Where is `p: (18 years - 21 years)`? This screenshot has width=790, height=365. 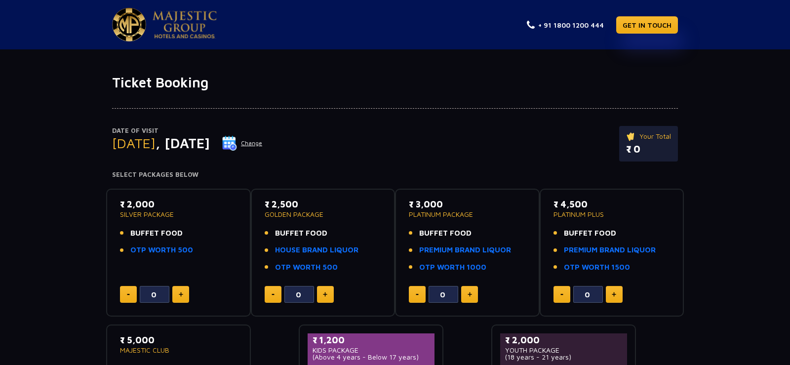 p: (18 years - 21 years) is located at coordinates (564, 357).